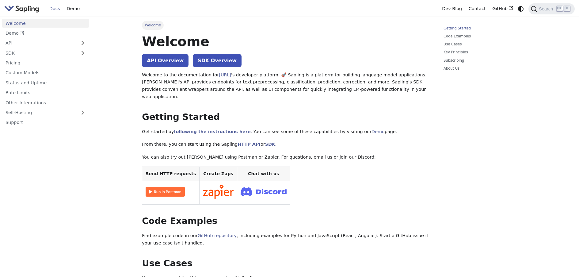  Describe the element at coordinates (22, 9) in the screenshot. I see `img: Sapling.ai` at that location.